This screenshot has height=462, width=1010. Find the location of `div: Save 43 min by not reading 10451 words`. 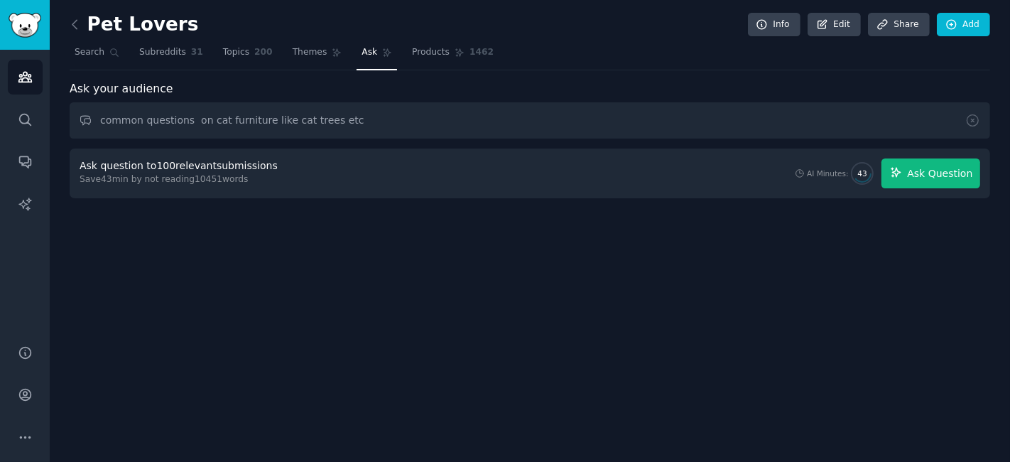

div: Save 43 min by not reading 10451 words is located at coordinates (181, 180).